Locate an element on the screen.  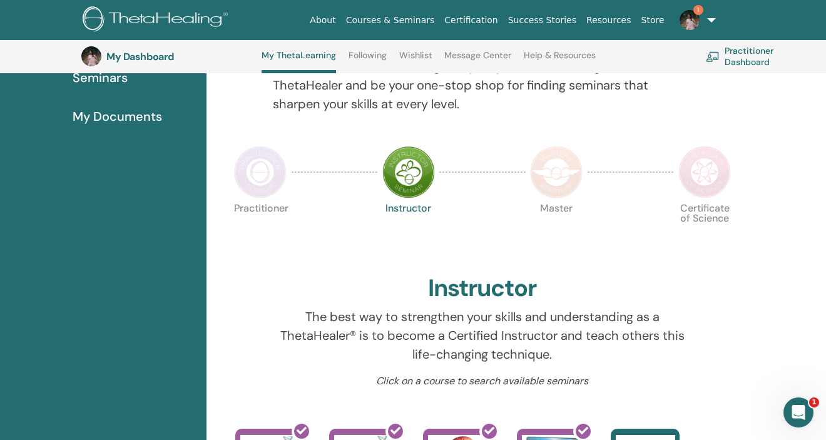
a: Success Stories is located at coordinates (542, 20).